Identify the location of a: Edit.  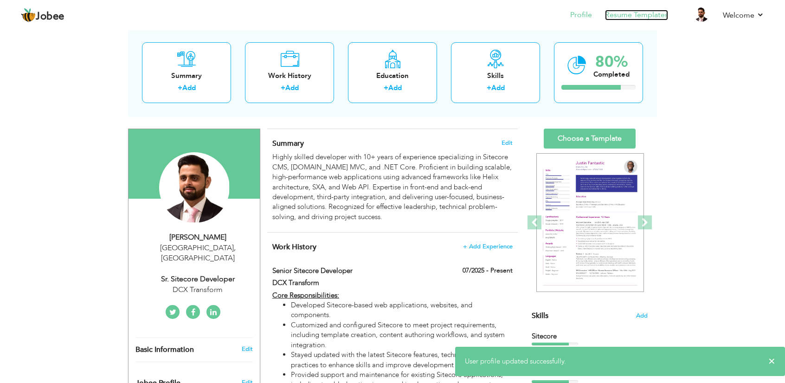
(247, 349).